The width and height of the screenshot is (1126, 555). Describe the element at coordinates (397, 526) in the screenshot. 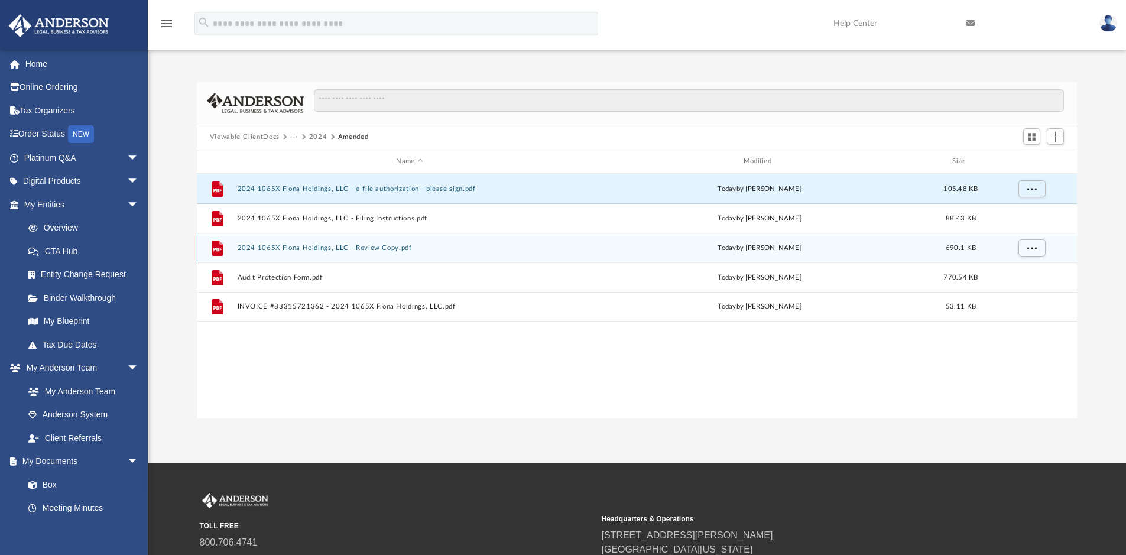

I see `small: TOLL FREE` at that location.